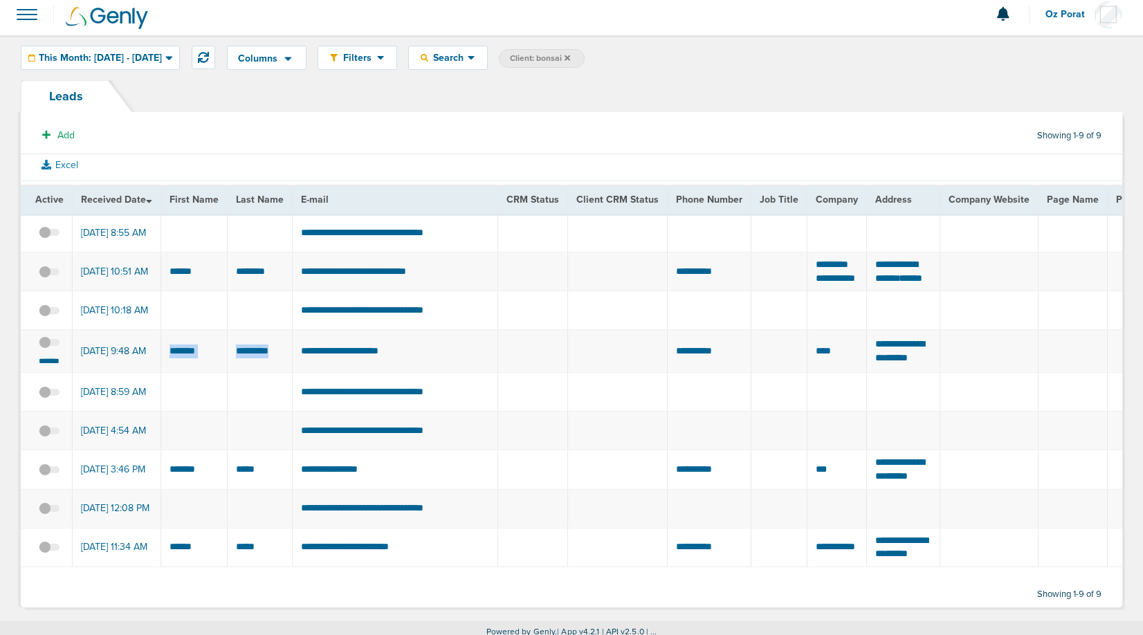 Image resolution: width=1143 pixels, height=635 pixels. I want to click on th: Address, so click(903, 199).